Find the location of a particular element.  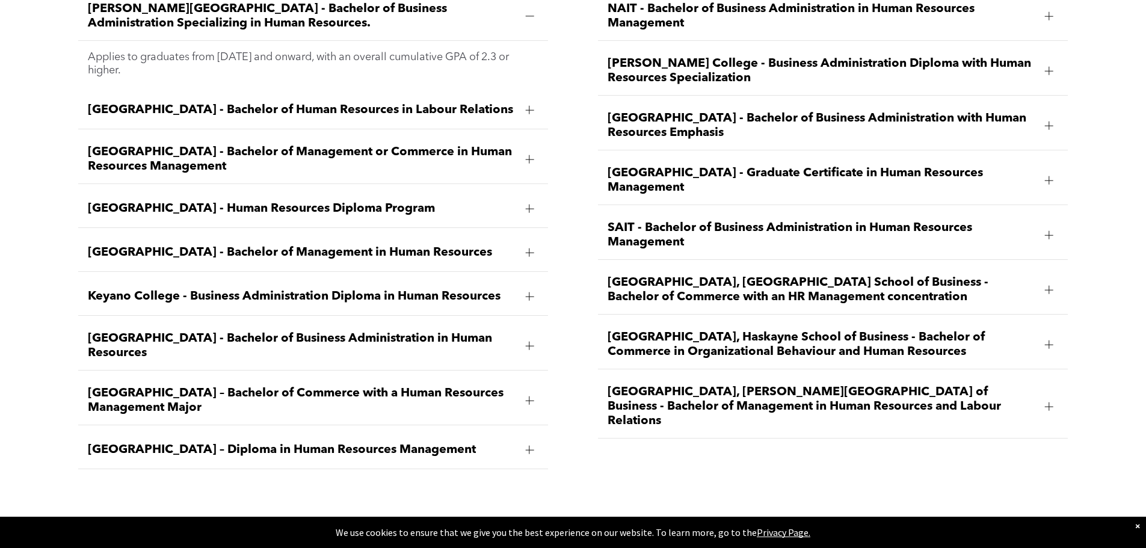

span: NAIT - Bachelor of Business Administration in Human Resources Management is located at coordinates (821, 16).